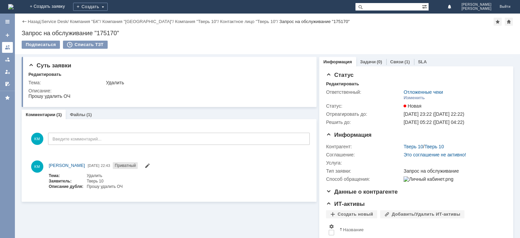  Describe the element at coordinates (364, 122) in the screenshot. I see `div: Решить до:` at that location.